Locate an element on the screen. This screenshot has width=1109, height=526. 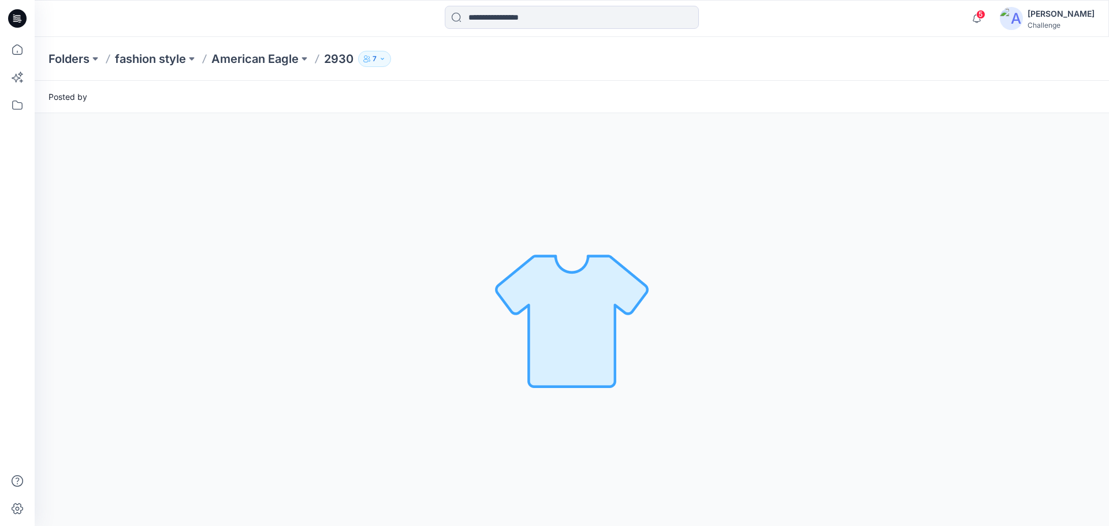
span: 5 is located at coordinates (980, 14).